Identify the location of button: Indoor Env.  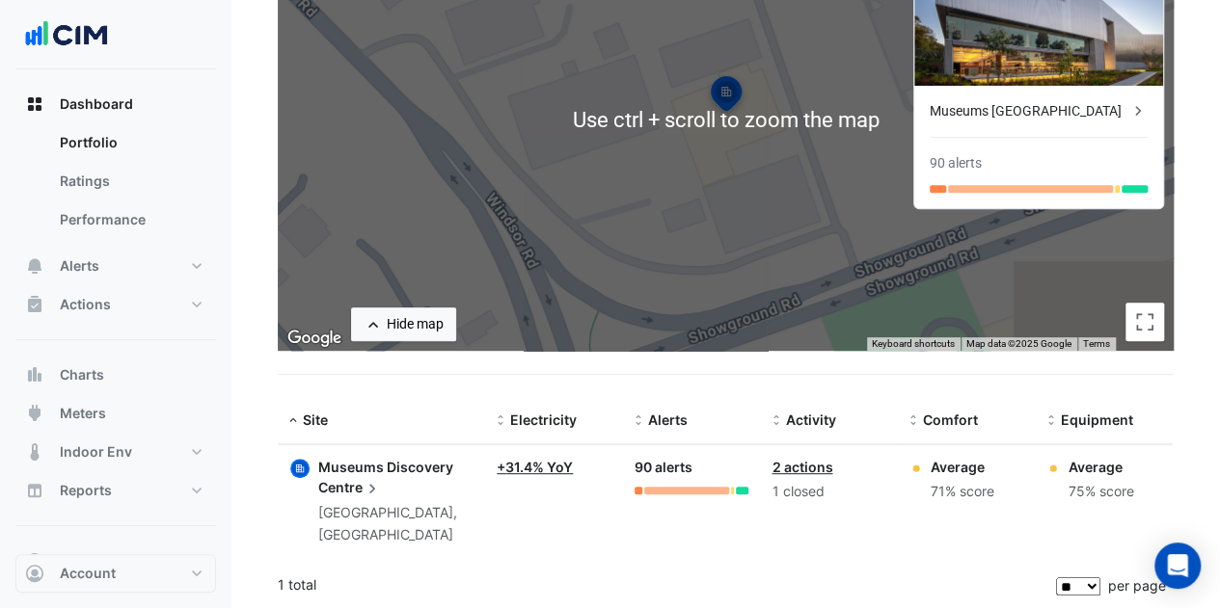
(116, 452).